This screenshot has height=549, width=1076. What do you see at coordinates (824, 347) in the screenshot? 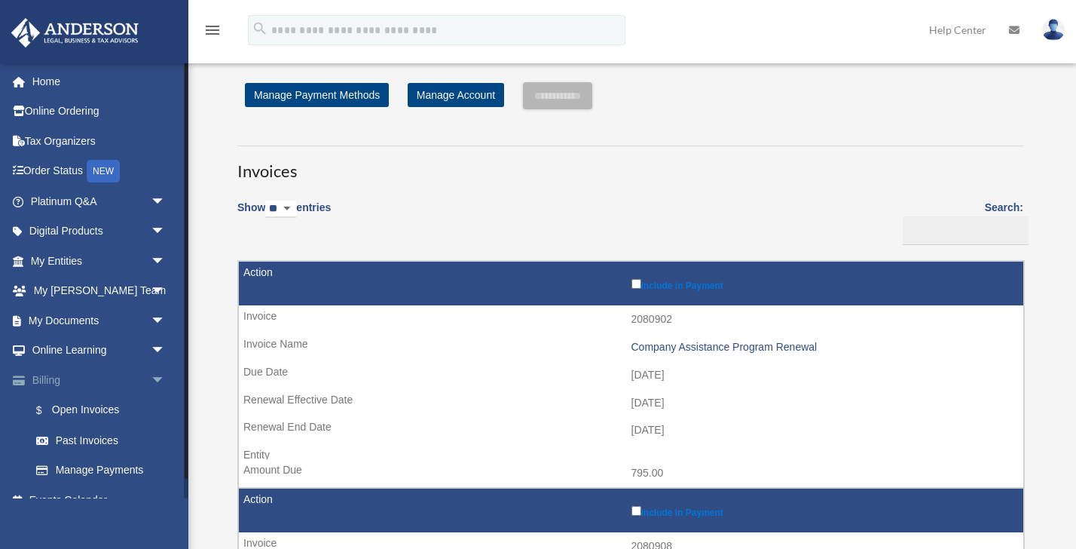
I see `div: Company Assistance Program Renewal` at bounding box center [824, 347].